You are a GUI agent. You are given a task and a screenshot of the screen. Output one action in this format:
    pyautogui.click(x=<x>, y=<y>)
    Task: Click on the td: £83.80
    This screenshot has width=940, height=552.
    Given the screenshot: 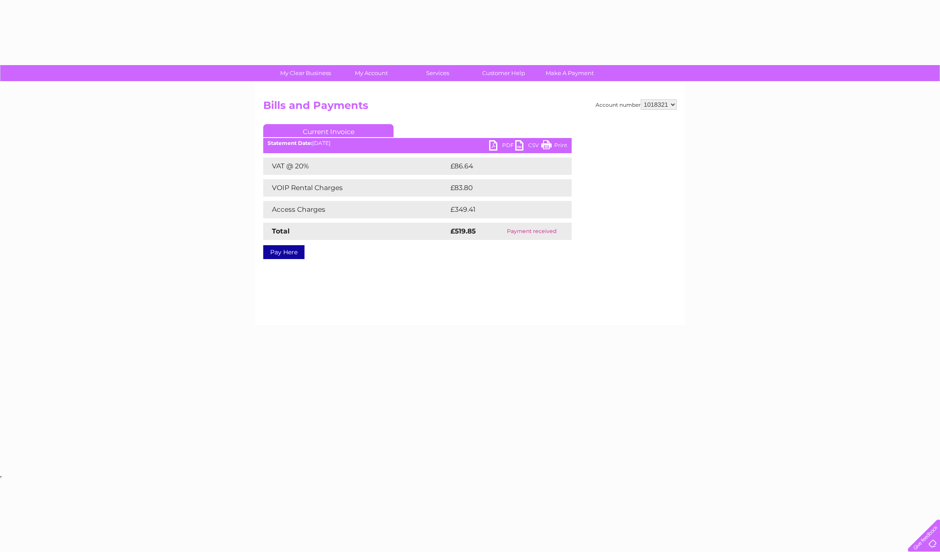 What is the action you would take?
    pyautogui.click(x=501, y=188)
    